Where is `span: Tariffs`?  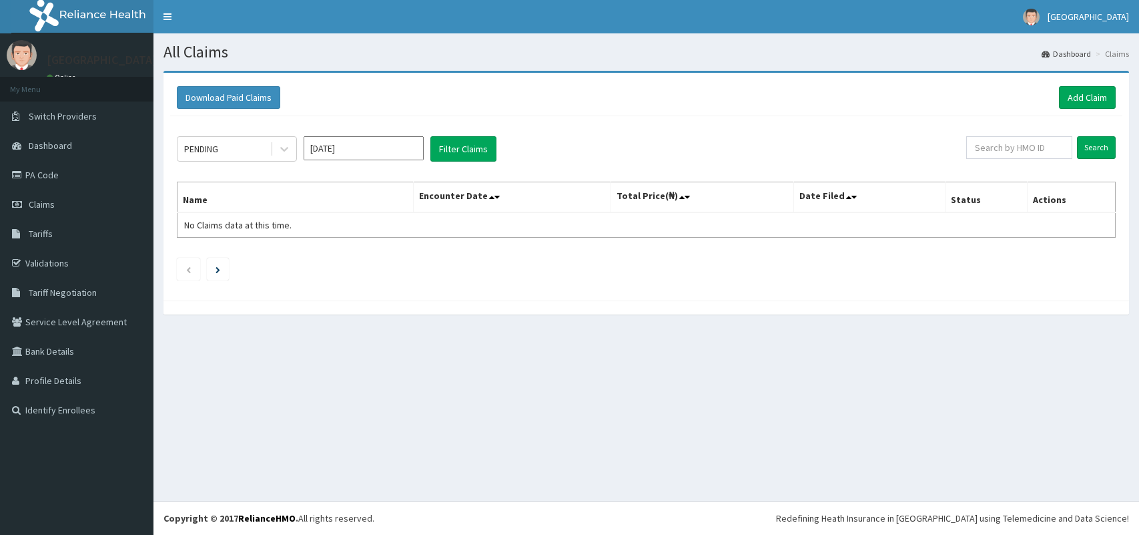
span: Tariffs is located at coordinates (41, 234).